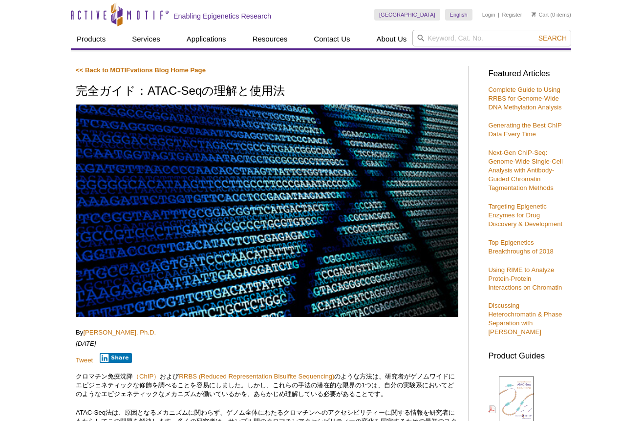 This screenshot has width=642, height=421. I want to click on img: ATAC-Seq, so click(267, 211).